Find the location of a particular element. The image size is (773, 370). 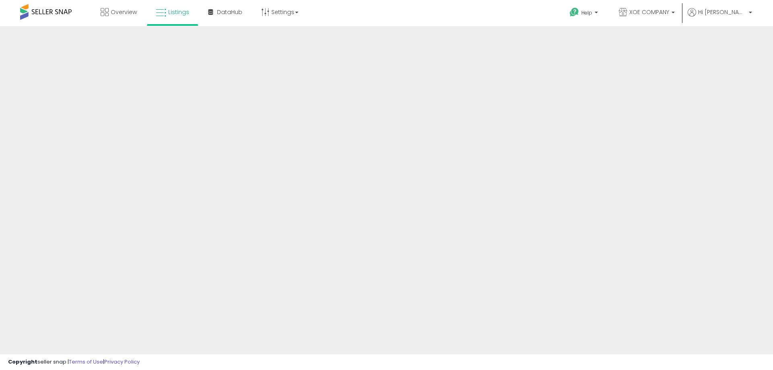

div: seller snap | | is located at coordinates (74, 362).